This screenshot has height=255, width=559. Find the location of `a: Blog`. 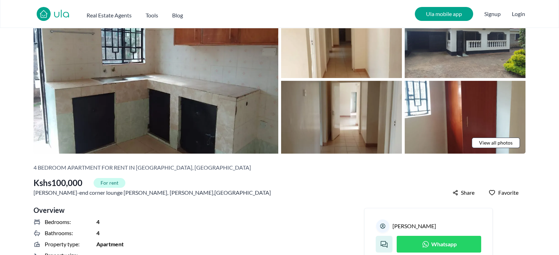

a: Blog is located at coordinates (177, 14).